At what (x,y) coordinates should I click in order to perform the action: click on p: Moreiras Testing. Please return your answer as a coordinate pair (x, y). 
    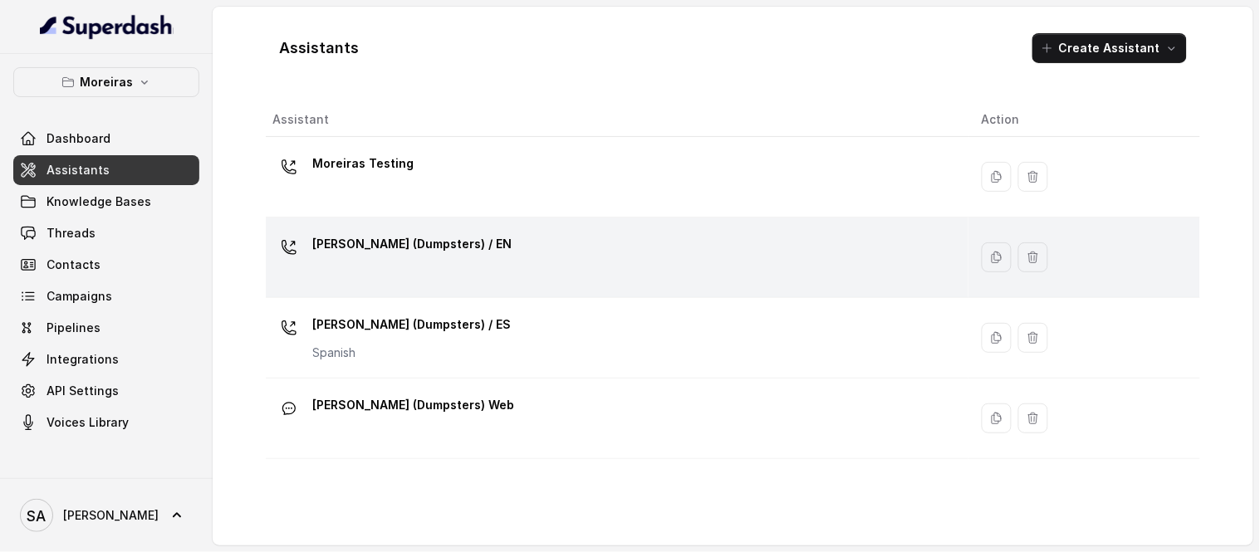
    Looking at the image, I should click on (363, 164).